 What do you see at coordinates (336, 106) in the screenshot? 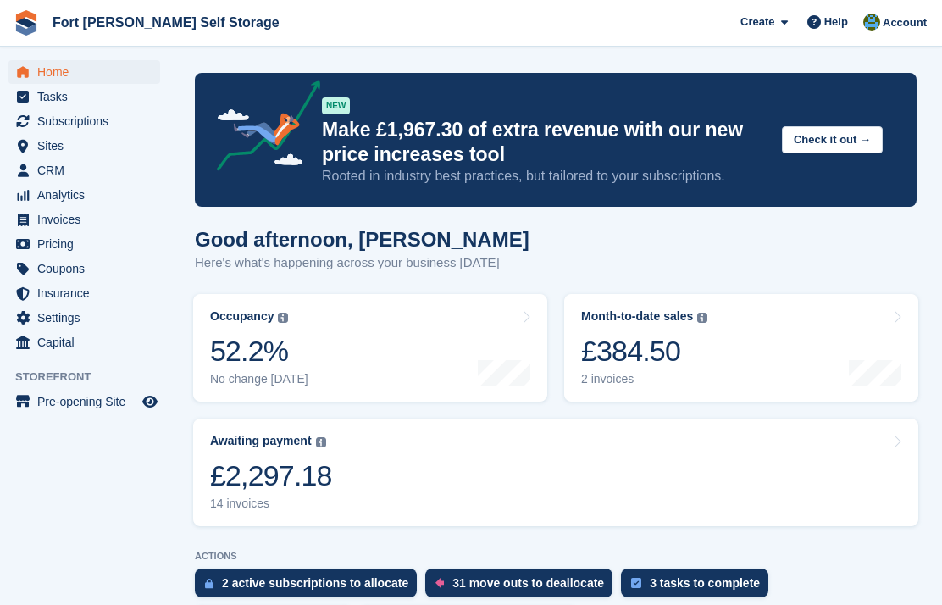
I see `div: NEW` at bounding box center [336, 106].